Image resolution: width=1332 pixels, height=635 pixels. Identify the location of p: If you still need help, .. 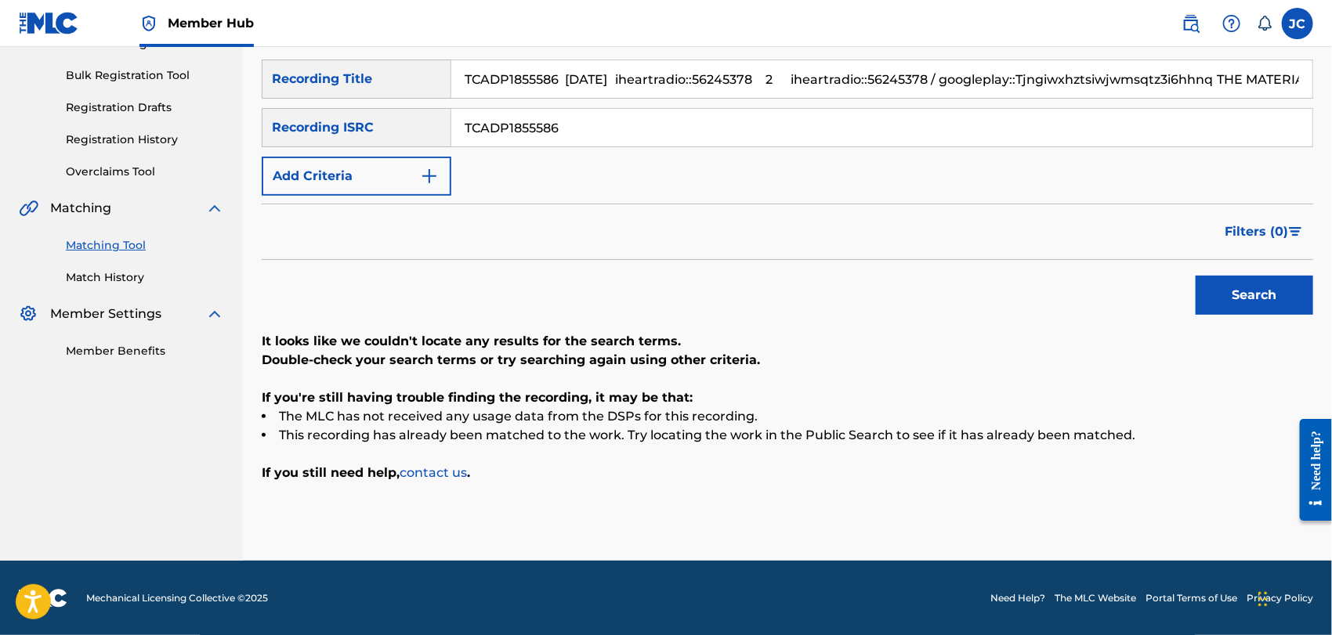
(787, 473).